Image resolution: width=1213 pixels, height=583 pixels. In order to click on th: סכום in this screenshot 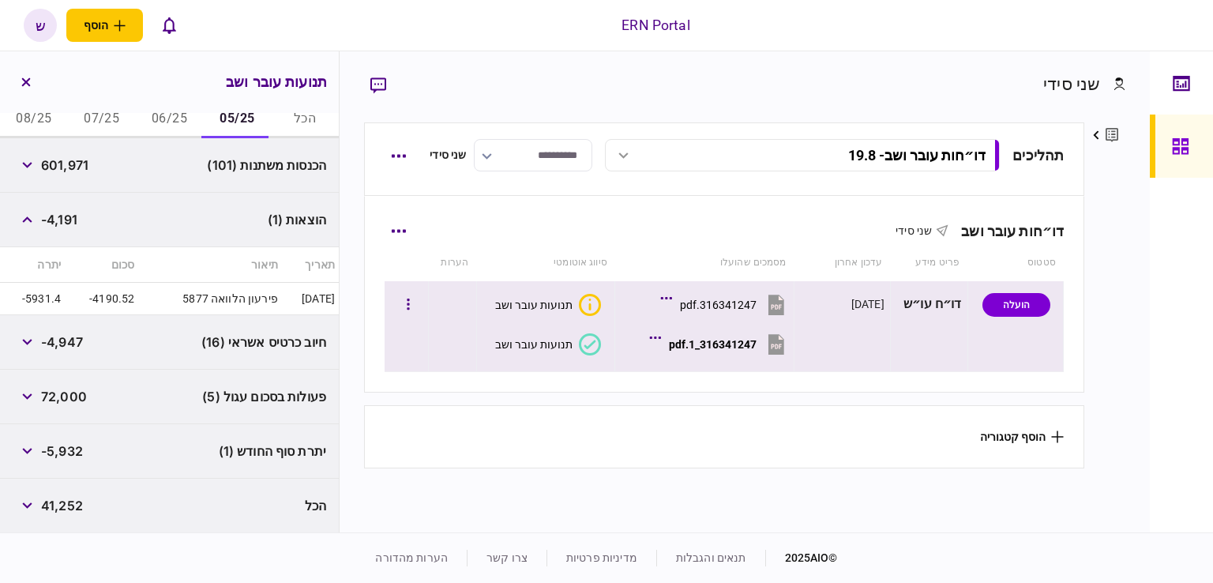, I will do `click(101, 265)`.